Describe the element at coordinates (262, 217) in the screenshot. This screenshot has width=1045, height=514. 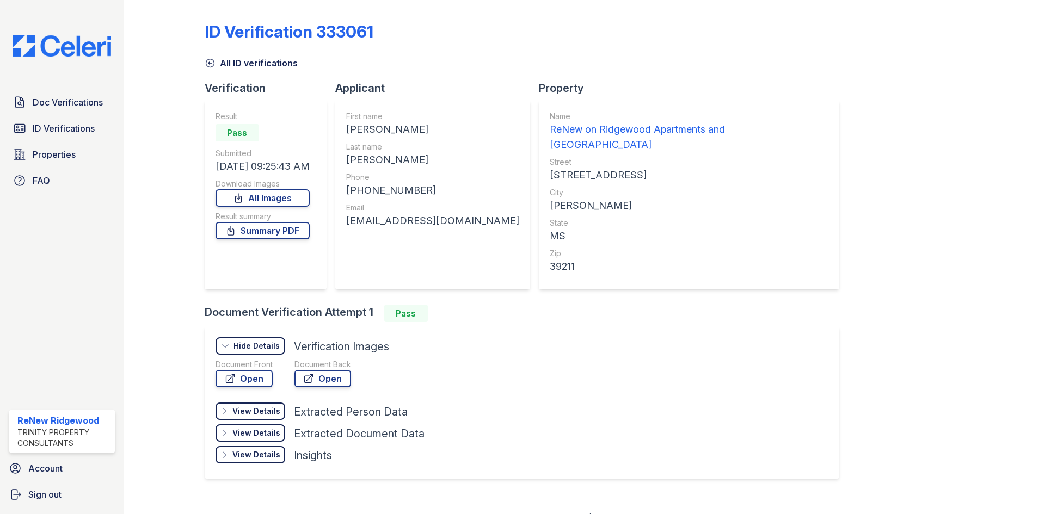
I see `div: Result summary` at that location.